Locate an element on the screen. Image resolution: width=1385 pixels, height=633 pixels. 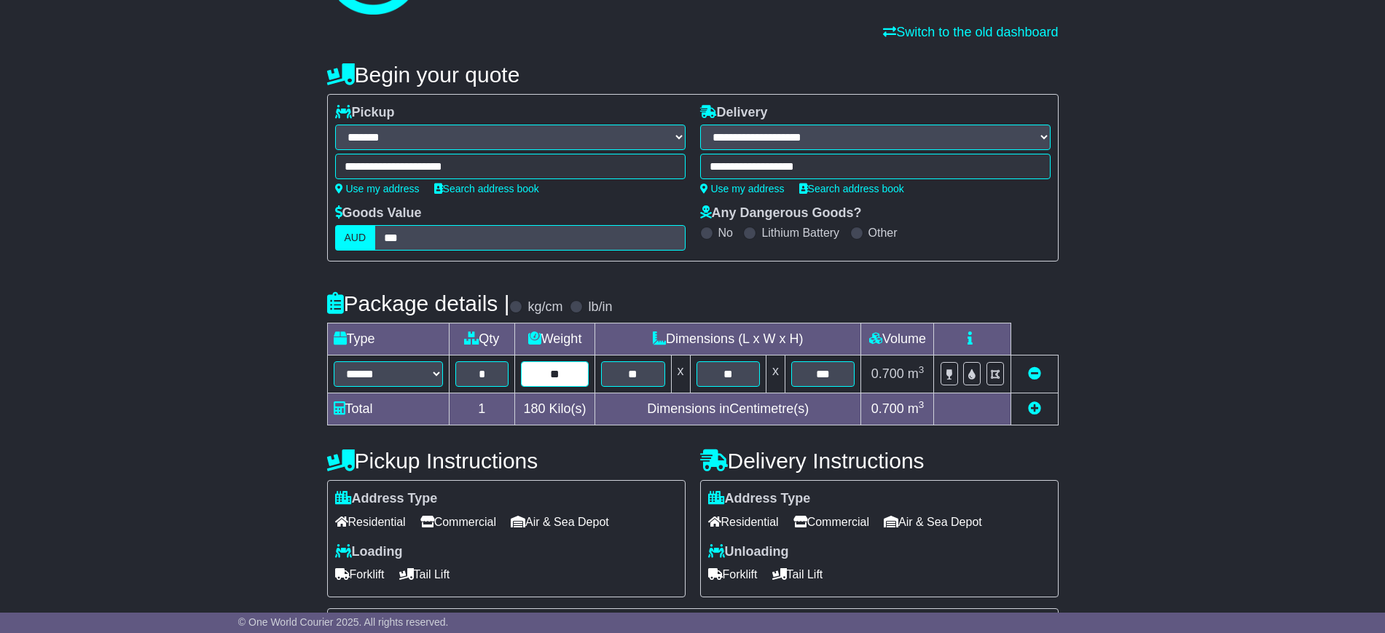
a: Switch to the old dashboard is located at coordinates (971, 32).